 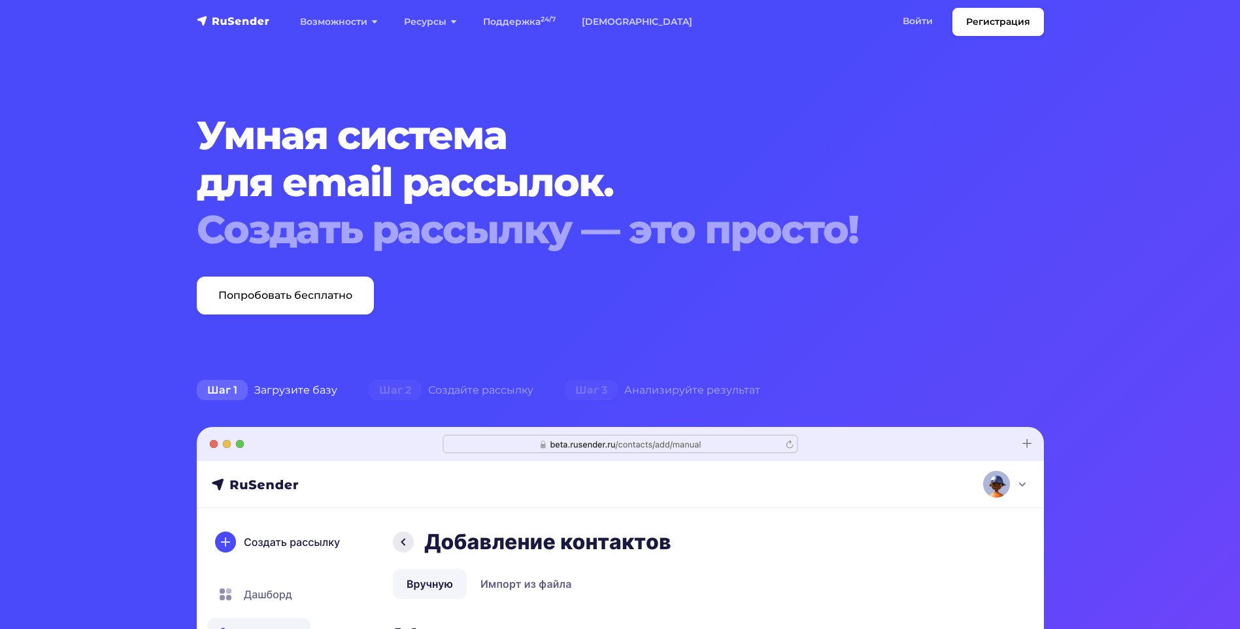 What do you see at coordinates (662, 390) in the screenshot?
I see `div: Анализируйте результат` at bounding box center [662, 390].